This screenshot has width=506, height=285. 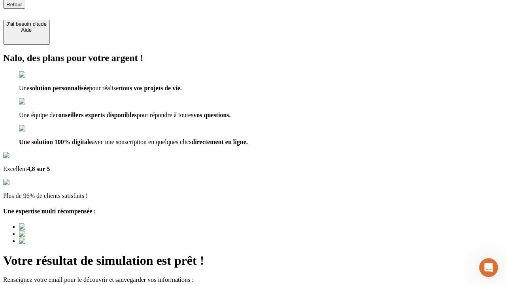 I want to click on p: Plus de 96% de clients satisfaits !, so click(x=253, y=196).